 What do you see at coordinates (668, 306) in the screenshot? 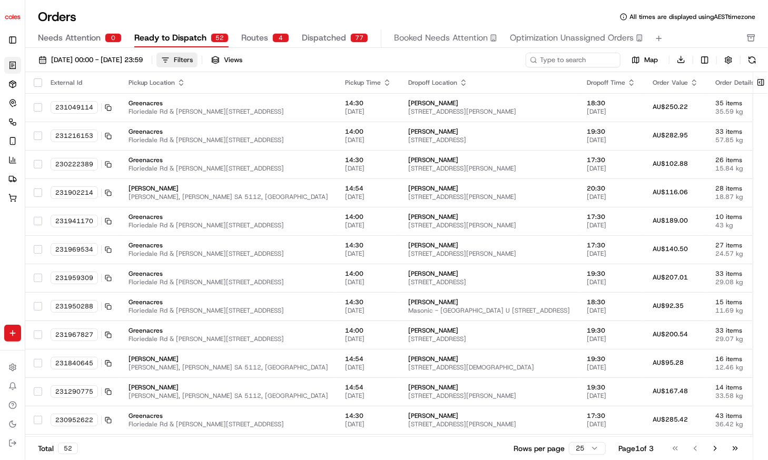
I see `span: AU$92.35` at bounding box center [668, 306].